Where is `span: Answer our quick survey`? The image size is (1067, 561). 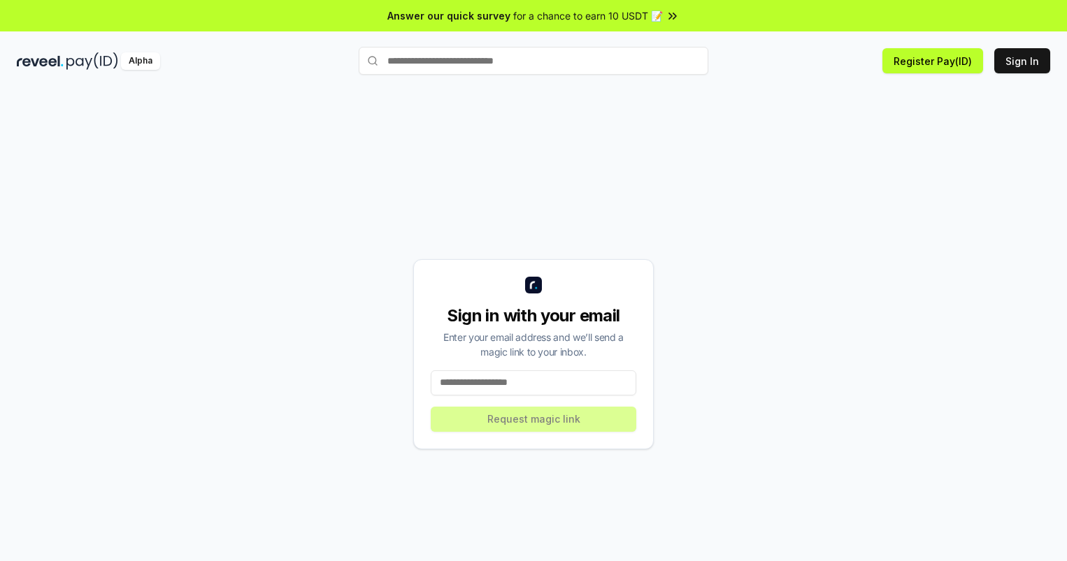 span: Answer our quick survey is located at coordinates (449, 15).